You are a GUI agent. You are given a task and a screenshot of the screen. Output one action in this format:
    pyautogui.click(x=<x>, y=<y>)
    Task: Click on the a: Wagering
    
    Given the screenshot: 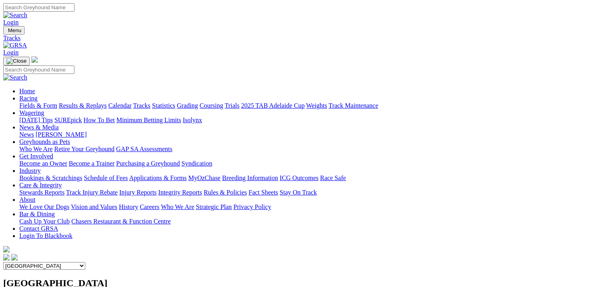 What is the action you would take?
    pyautogui.click(x=32, y=113)
    